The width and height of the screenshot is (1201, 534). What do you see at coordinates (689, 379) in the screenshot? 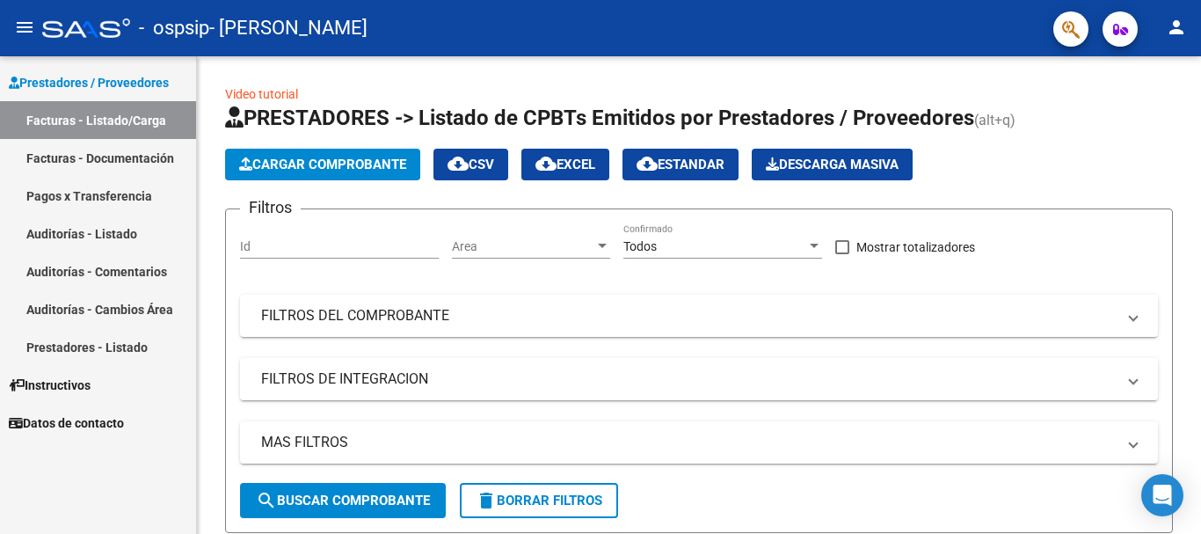
I see `mat-panel-title: FILTROS DE INTEGRACION` at bounding box center [689, 379].